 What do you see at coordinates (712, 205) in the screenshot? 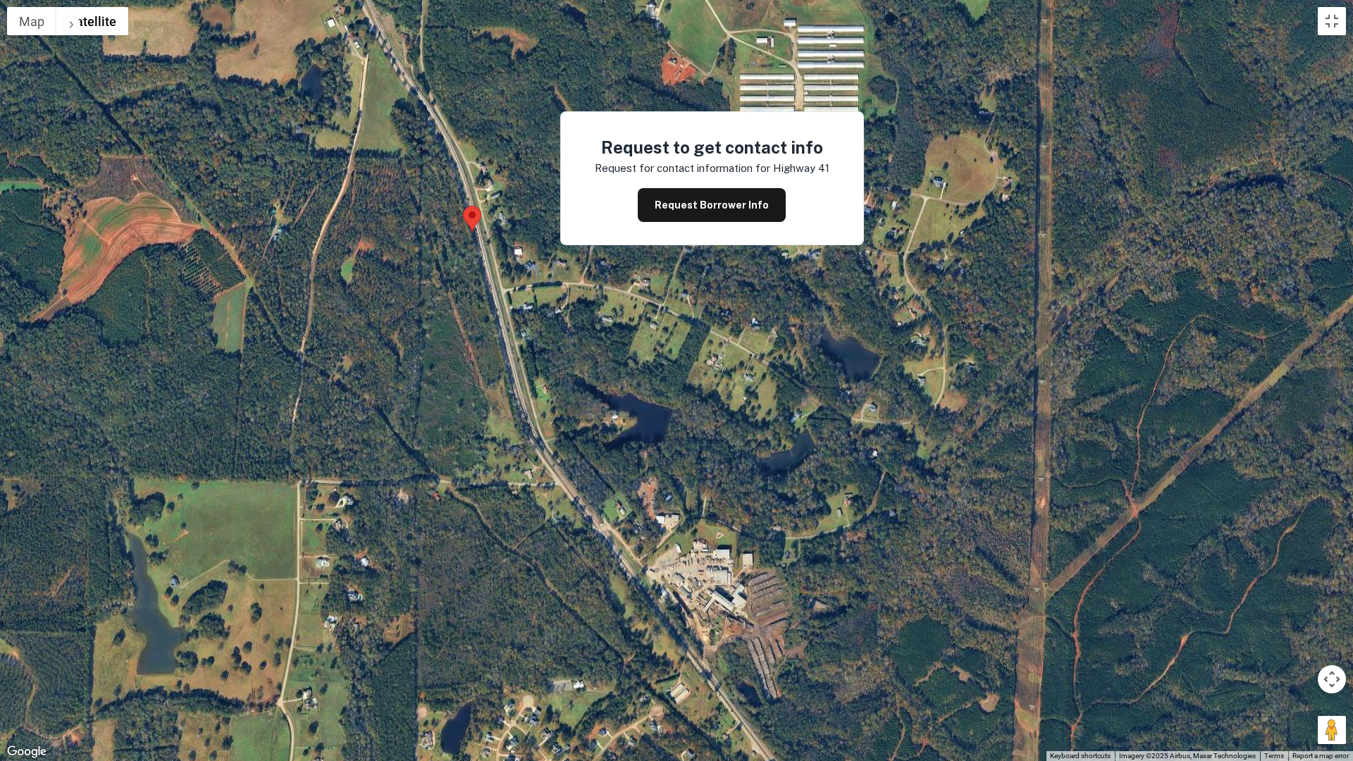
I see `button: Request Borrower Info` at bounding box center [712, 205].